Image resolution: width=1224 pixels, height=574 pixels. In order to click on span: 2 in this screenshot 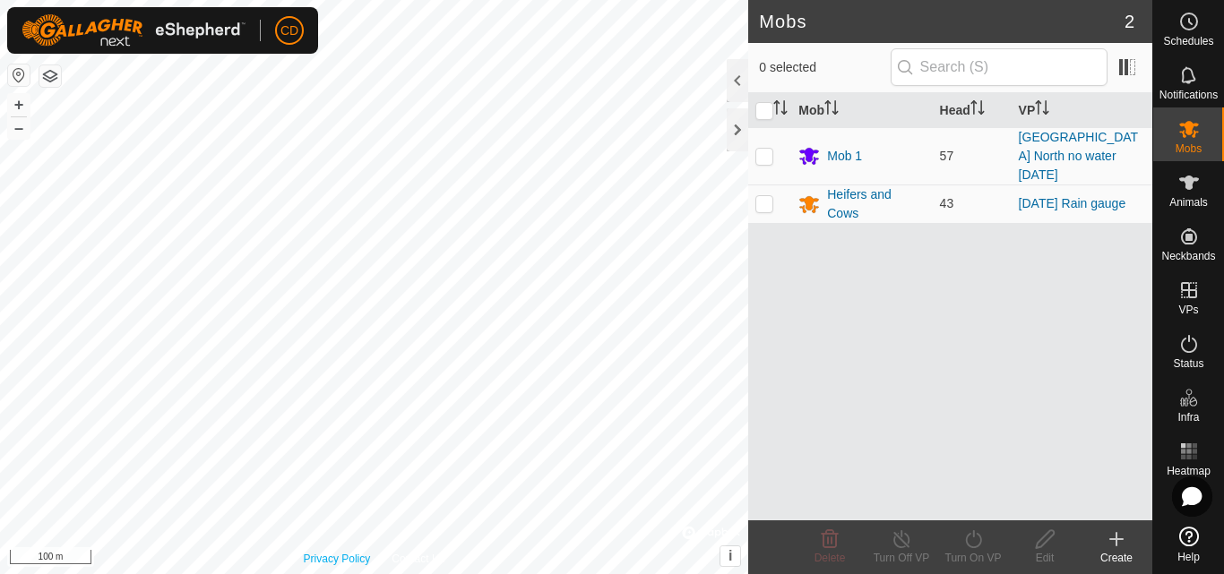, I will do `click(1129, 21)`.